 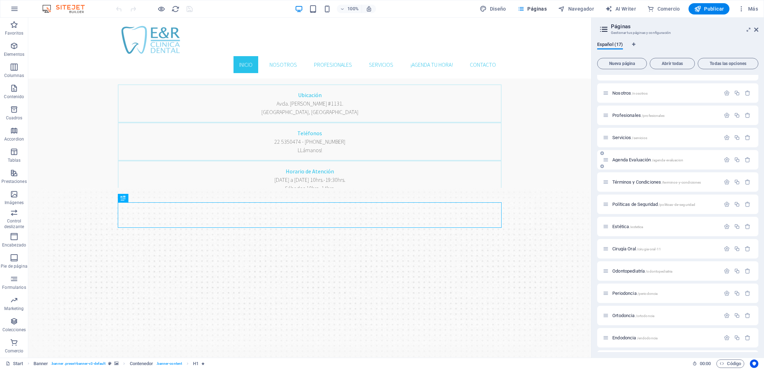 I want to click on span: . banner-content, so click(x=169, y=363).